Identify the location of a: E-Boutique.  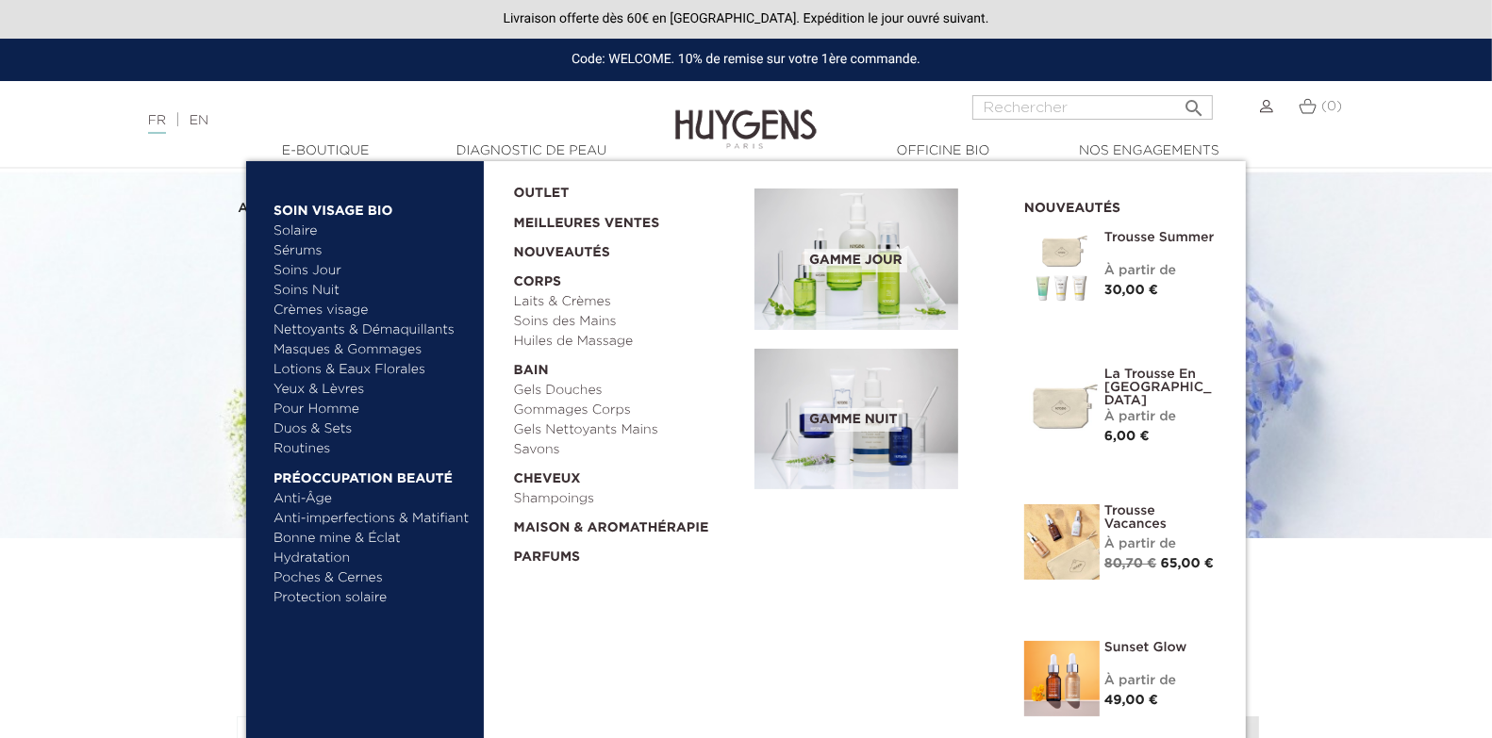
(325, 151).